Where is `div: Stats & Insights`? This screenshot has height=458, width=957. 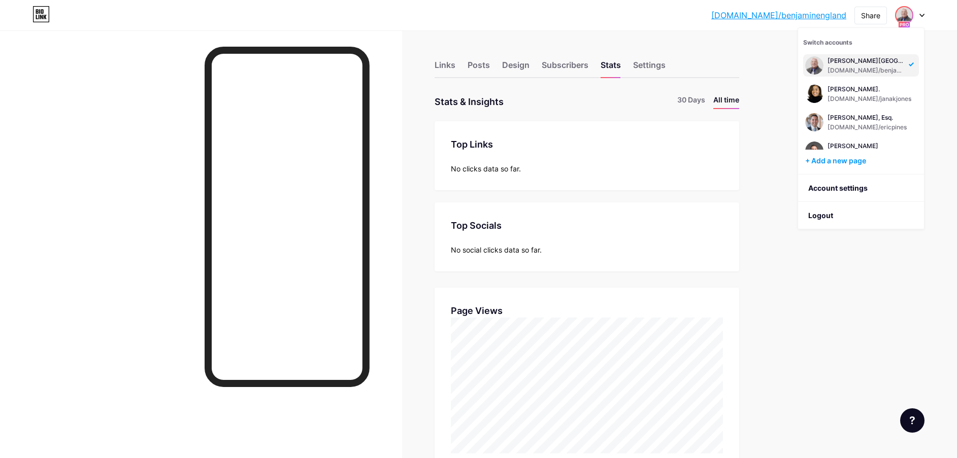
div: Stats & Insights is located at coordinates (469, 102).